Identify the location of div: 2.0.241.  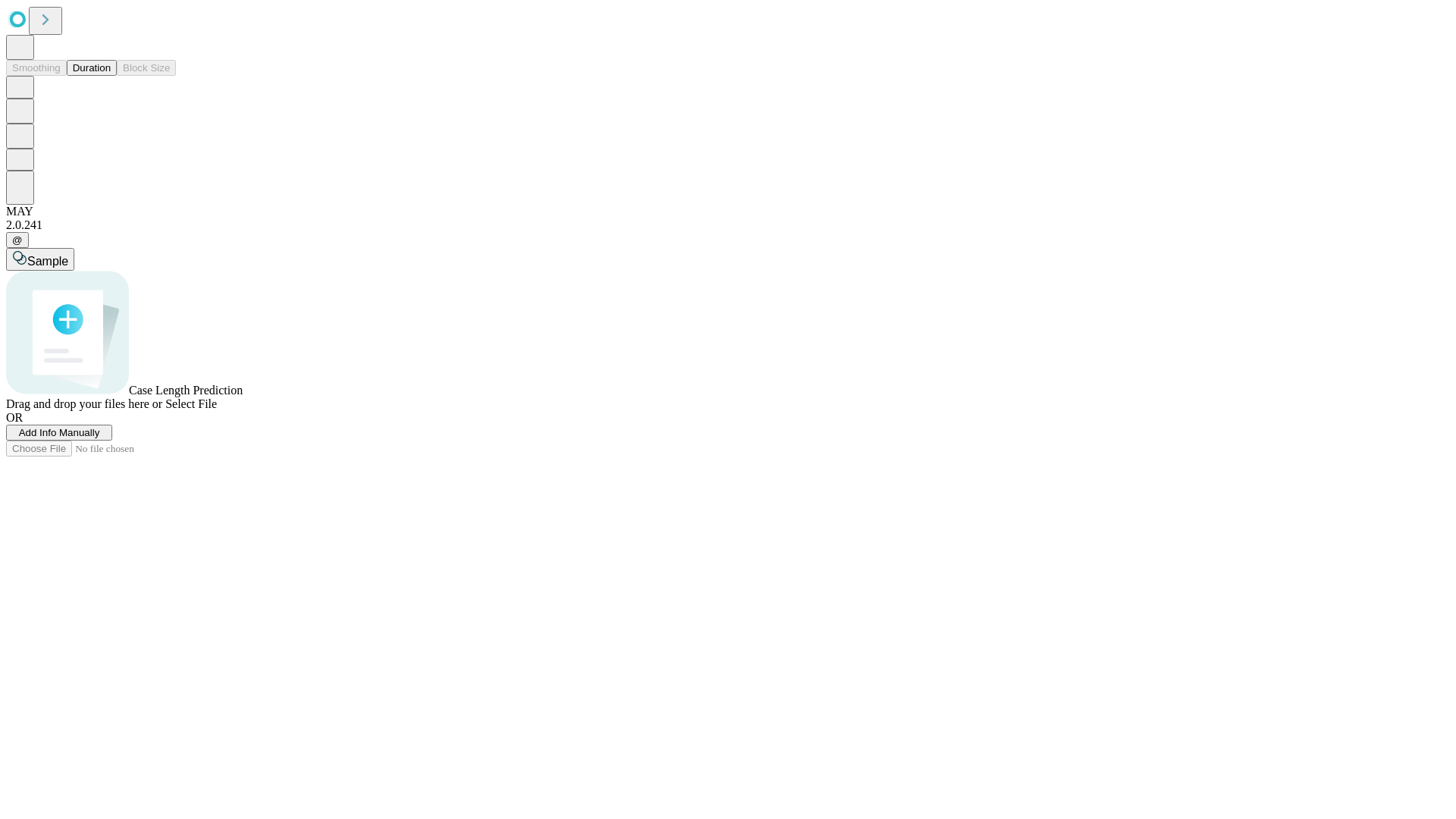
(728, 225).